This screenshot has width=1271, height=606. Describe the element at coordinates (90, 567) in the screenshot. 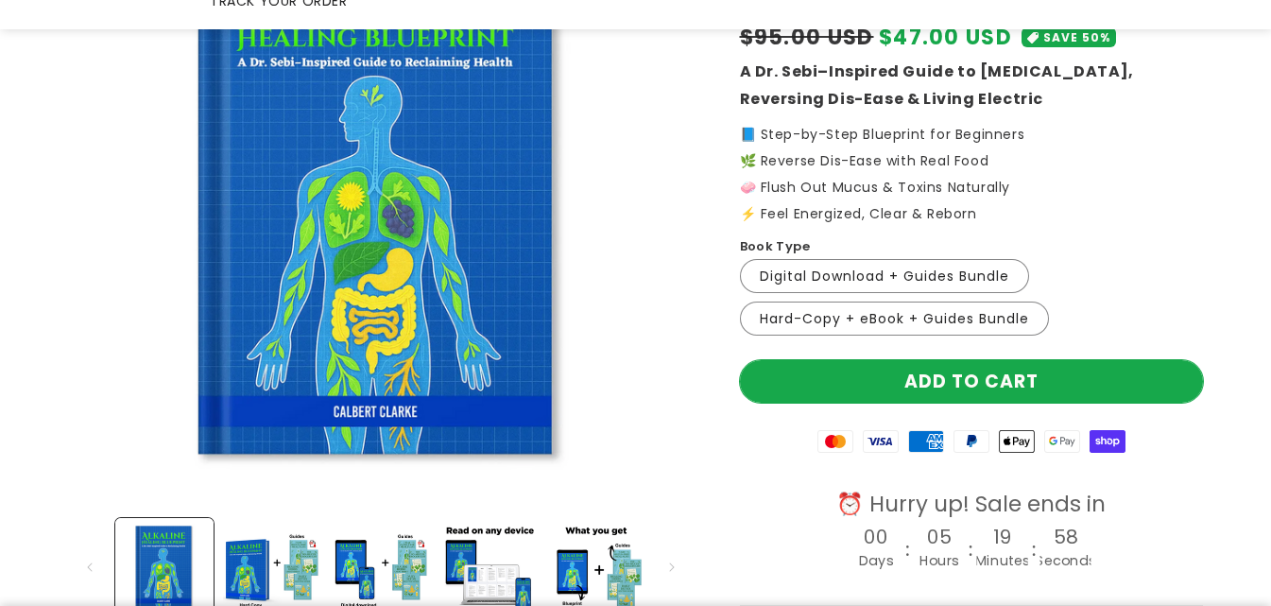

I see `button: Slide left` at that location.